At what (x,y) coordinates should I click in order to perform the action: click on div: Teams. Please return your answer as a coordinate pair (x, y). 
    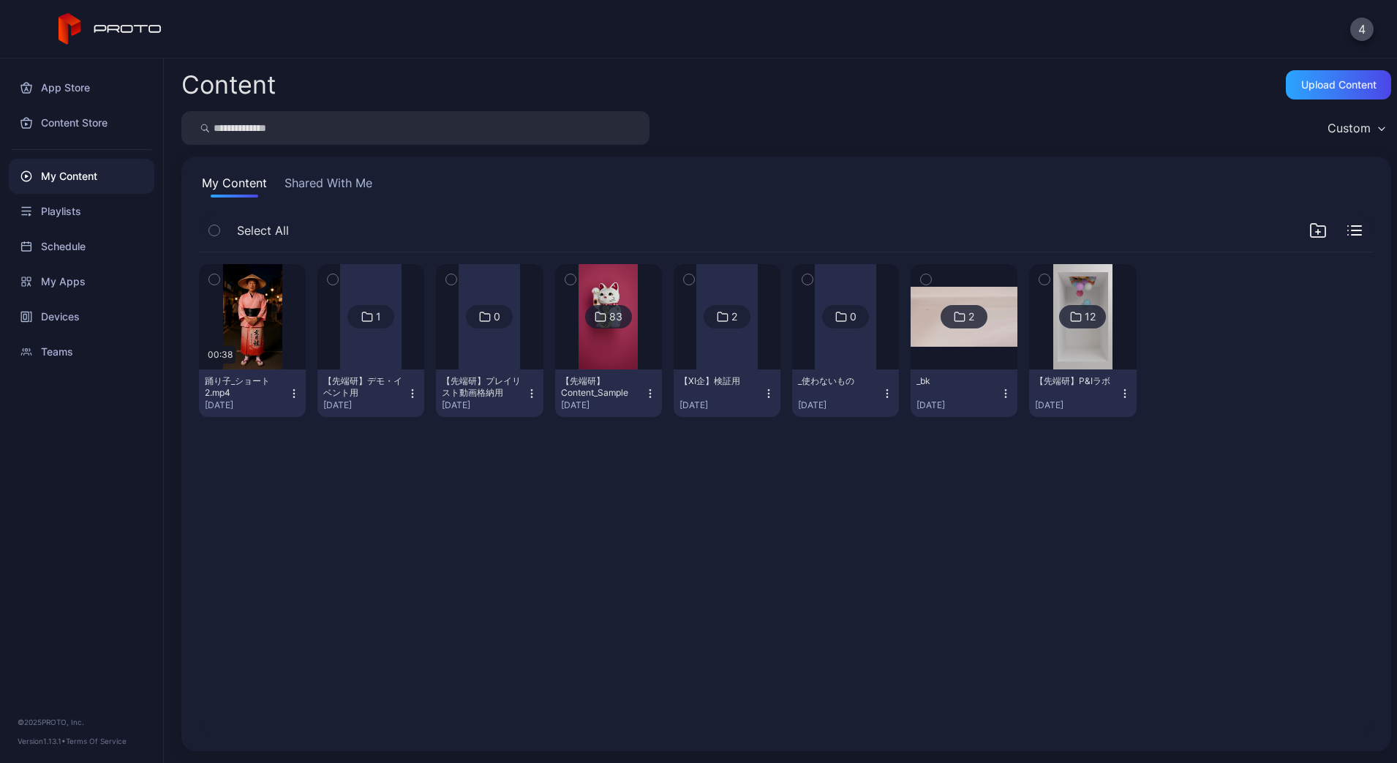
    Looking at the image, I should click on (81, 352).